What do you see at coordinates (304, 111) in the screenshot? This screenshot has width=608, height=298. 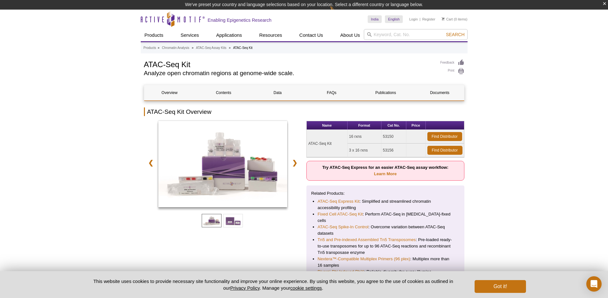 I see `h2: ATAC-Seq Kit Overview` at bounding box center [304, 111].